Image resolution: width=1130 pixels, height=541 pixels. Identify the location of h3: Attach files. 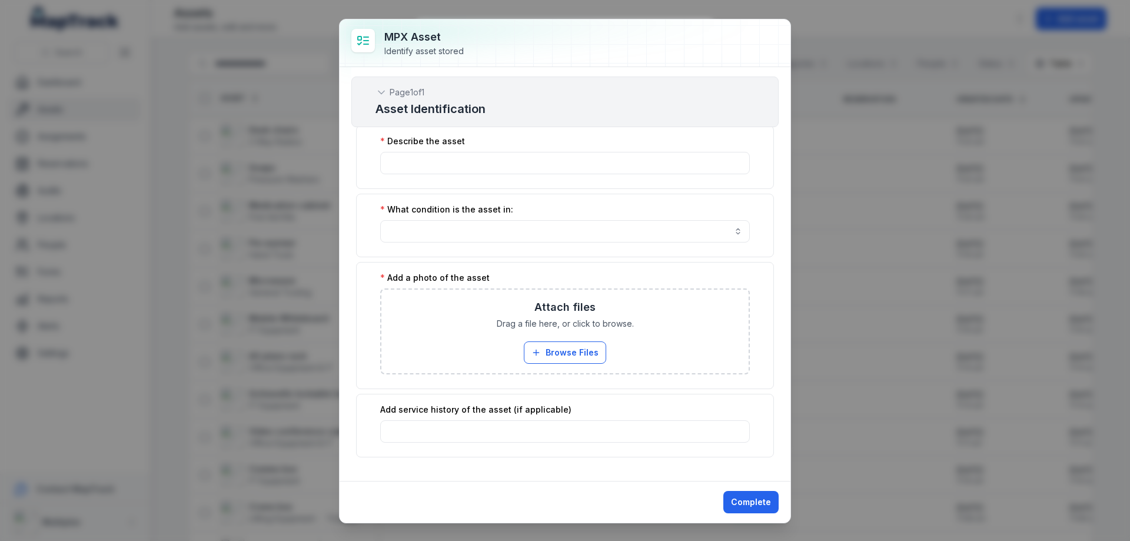
(565, 307).